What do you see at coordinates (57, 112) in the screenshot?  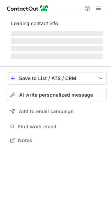 I see `button: Add to email campaign` at bounding box center [57, 112].